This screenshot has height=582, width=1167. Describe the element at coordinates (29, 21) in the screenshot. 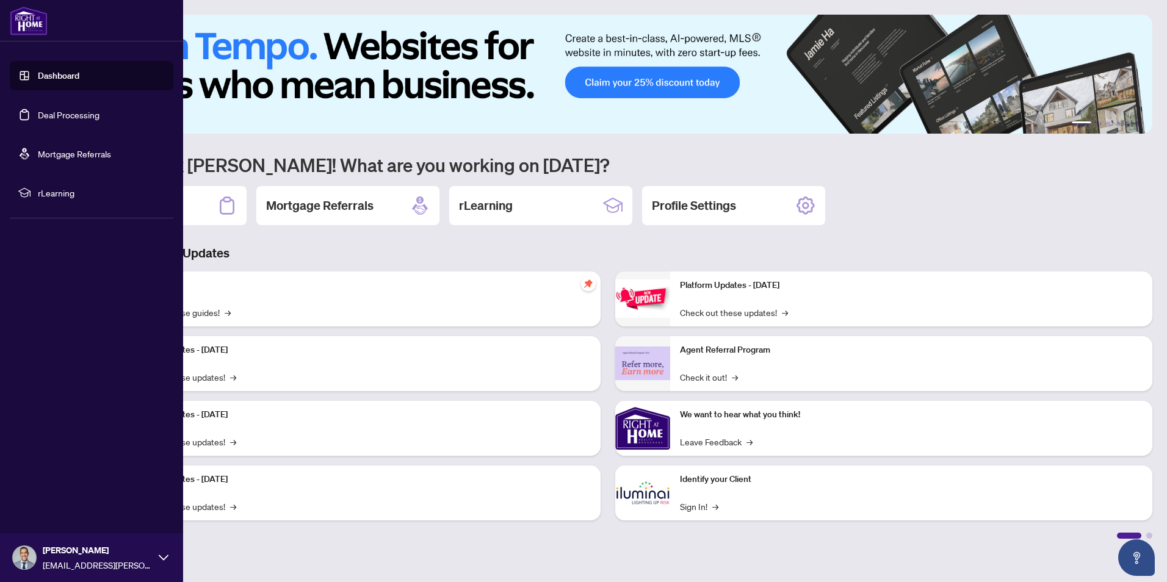

I see `img: logo` at that location.